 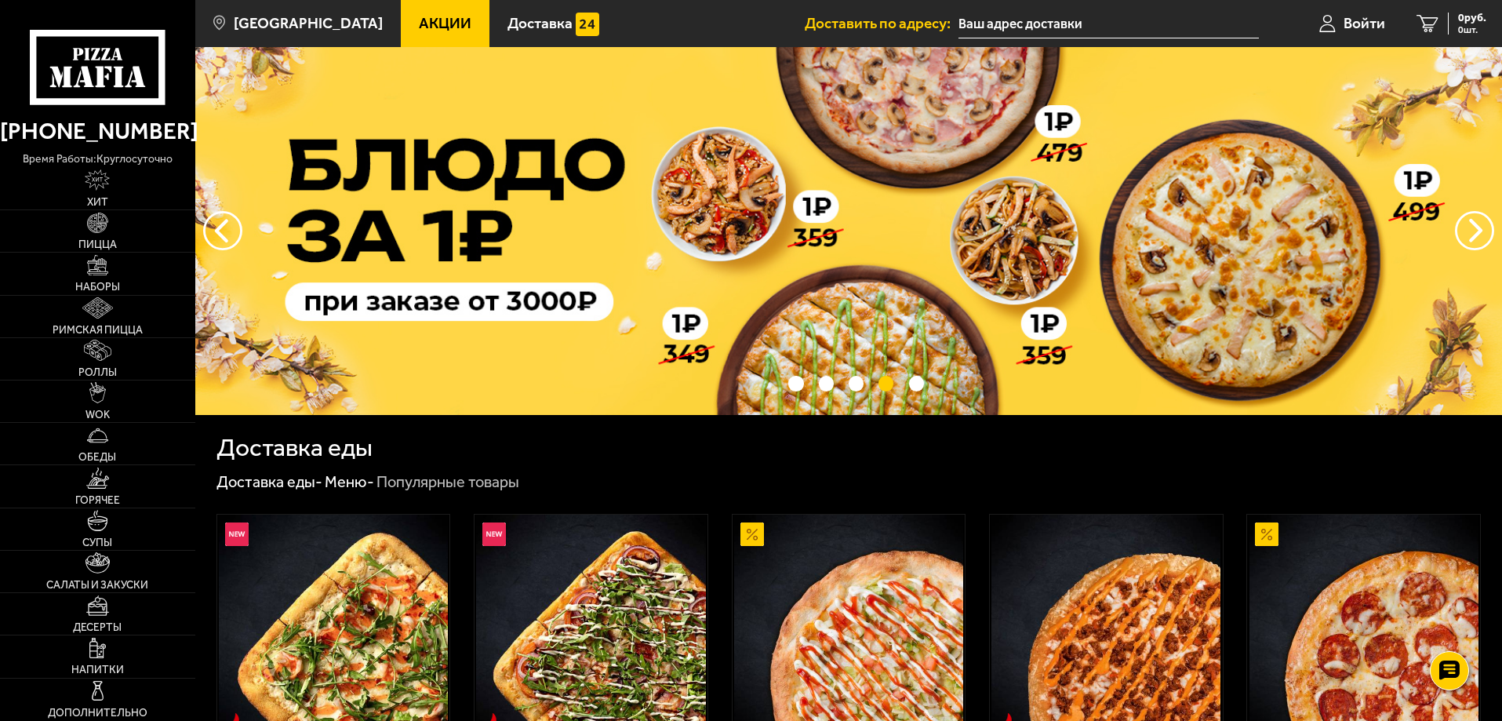 What do you see at coordinates (448, 482) in the screenshot?
I see `div: Популярные товары` at bounding box center [448, 482].